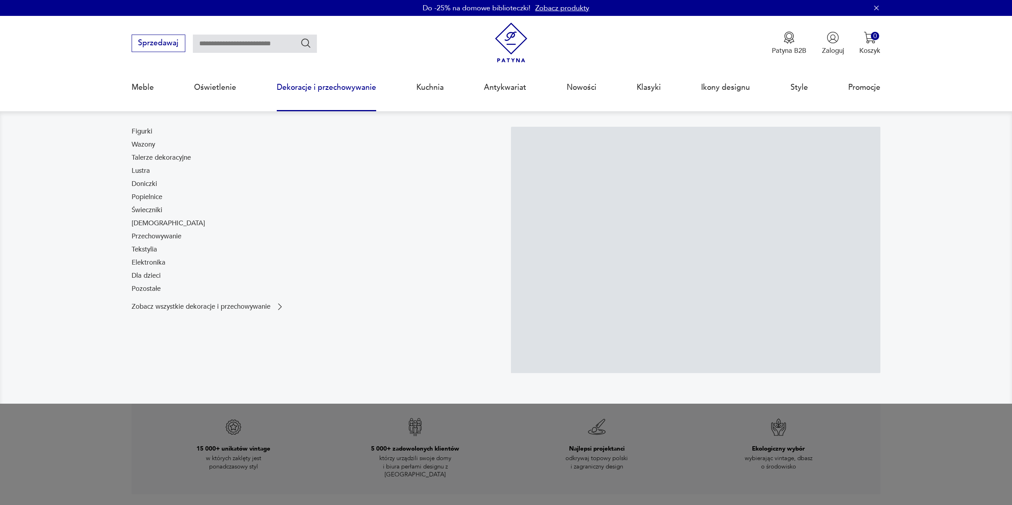 This screenshot has height=505, width=1012. What do you see at coordinates (144, 184) in the screenshot?
I see `a: Doniczki` at bounding box center [144, 184].